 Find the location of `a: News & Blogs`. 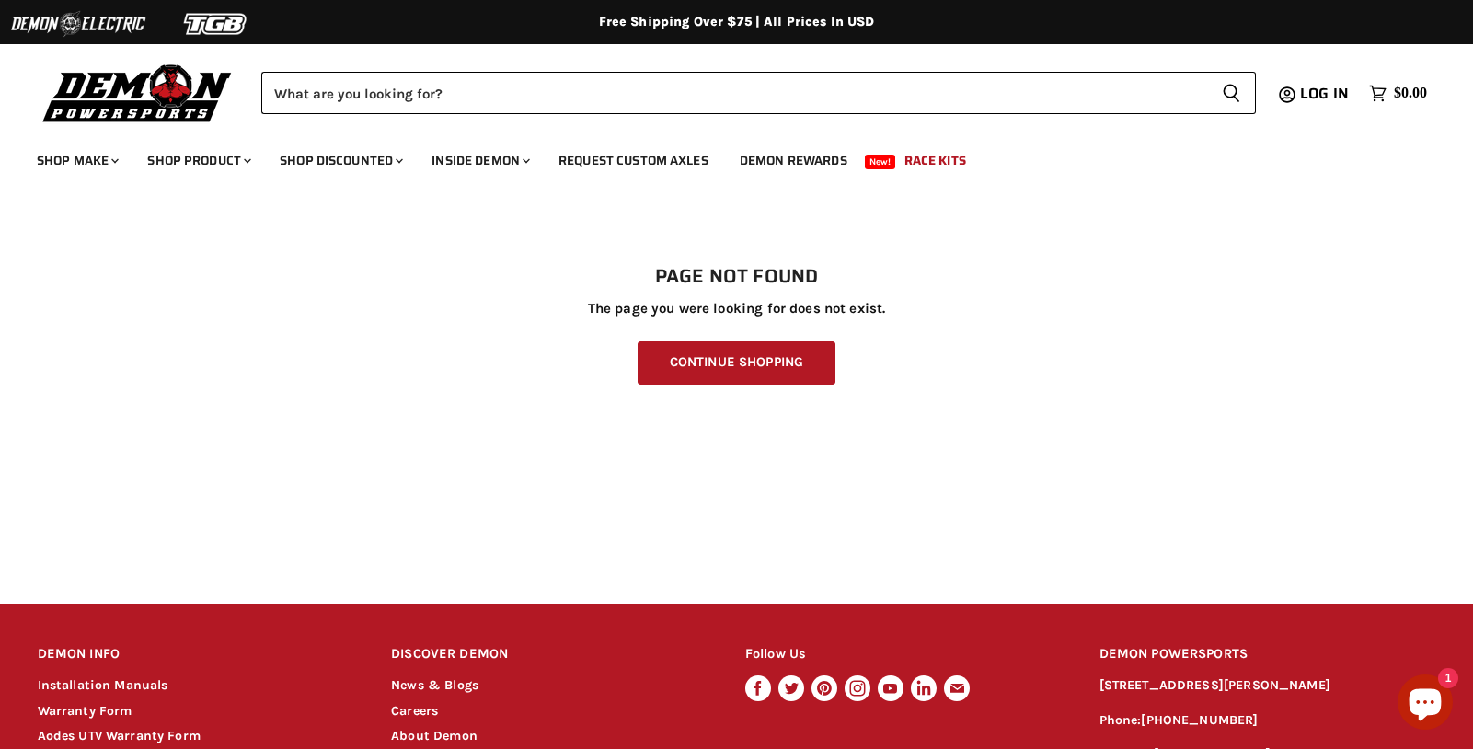

a: News & Blogs is located at coordinates (434, 684).